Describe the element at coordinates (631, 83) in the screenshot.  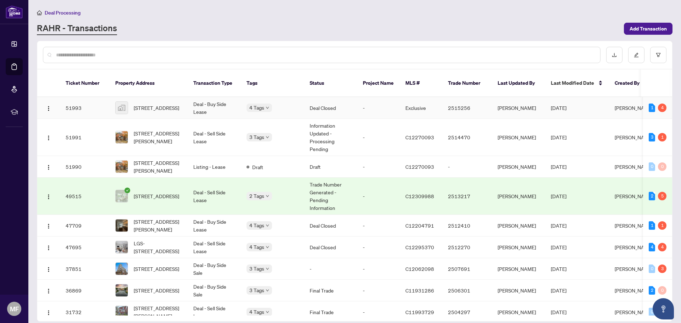
I see `th: Created By` at that location.